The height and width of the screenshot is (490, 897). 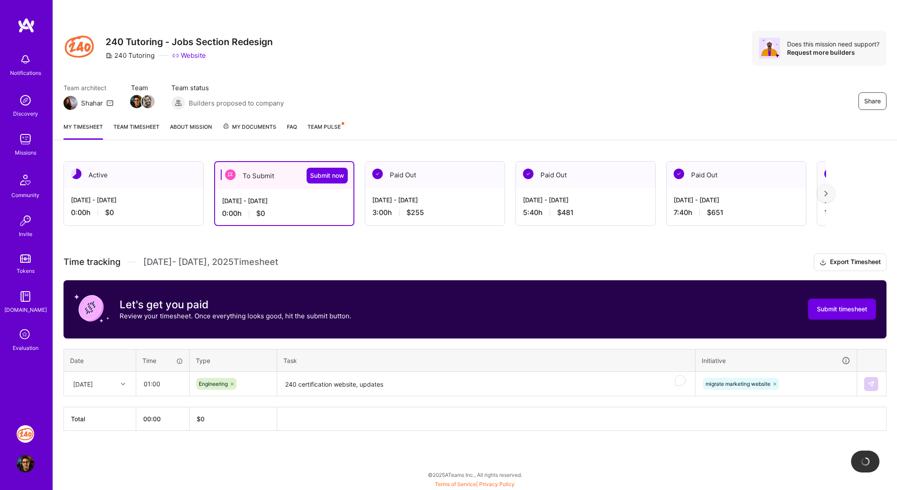 What do you see at coordinates (249, 127) in the screenshot?
I see `span: My Documents` at bounding box center [249, 127].